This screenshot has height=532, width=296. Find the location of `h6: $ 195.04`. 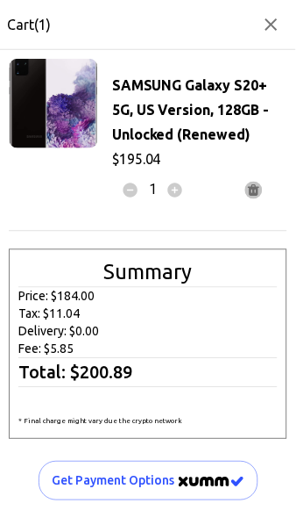

h6: $ 195.04 is located at coordinates (193, 159).